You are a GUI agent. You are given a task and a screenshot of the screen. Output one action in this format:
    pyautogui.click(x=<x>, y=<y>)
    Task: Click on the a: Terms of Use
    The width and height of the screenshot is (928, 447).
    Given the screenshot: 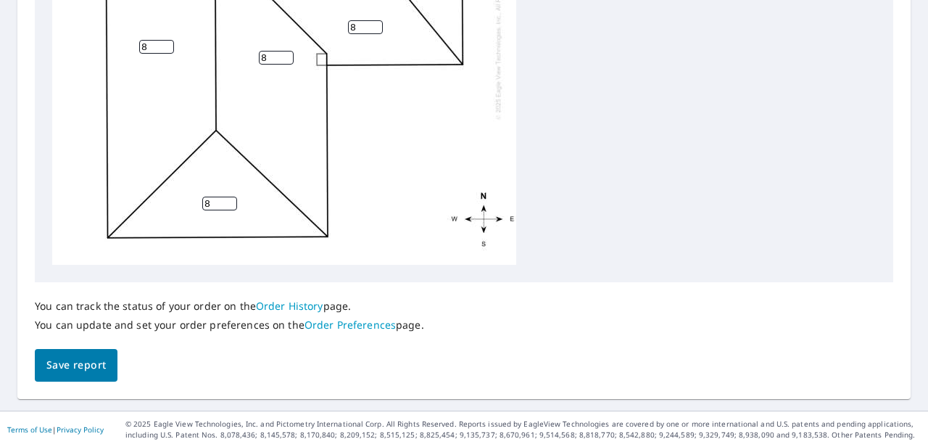 What is the action you would take?
    pyautogui.click(x=30, y=429)
    